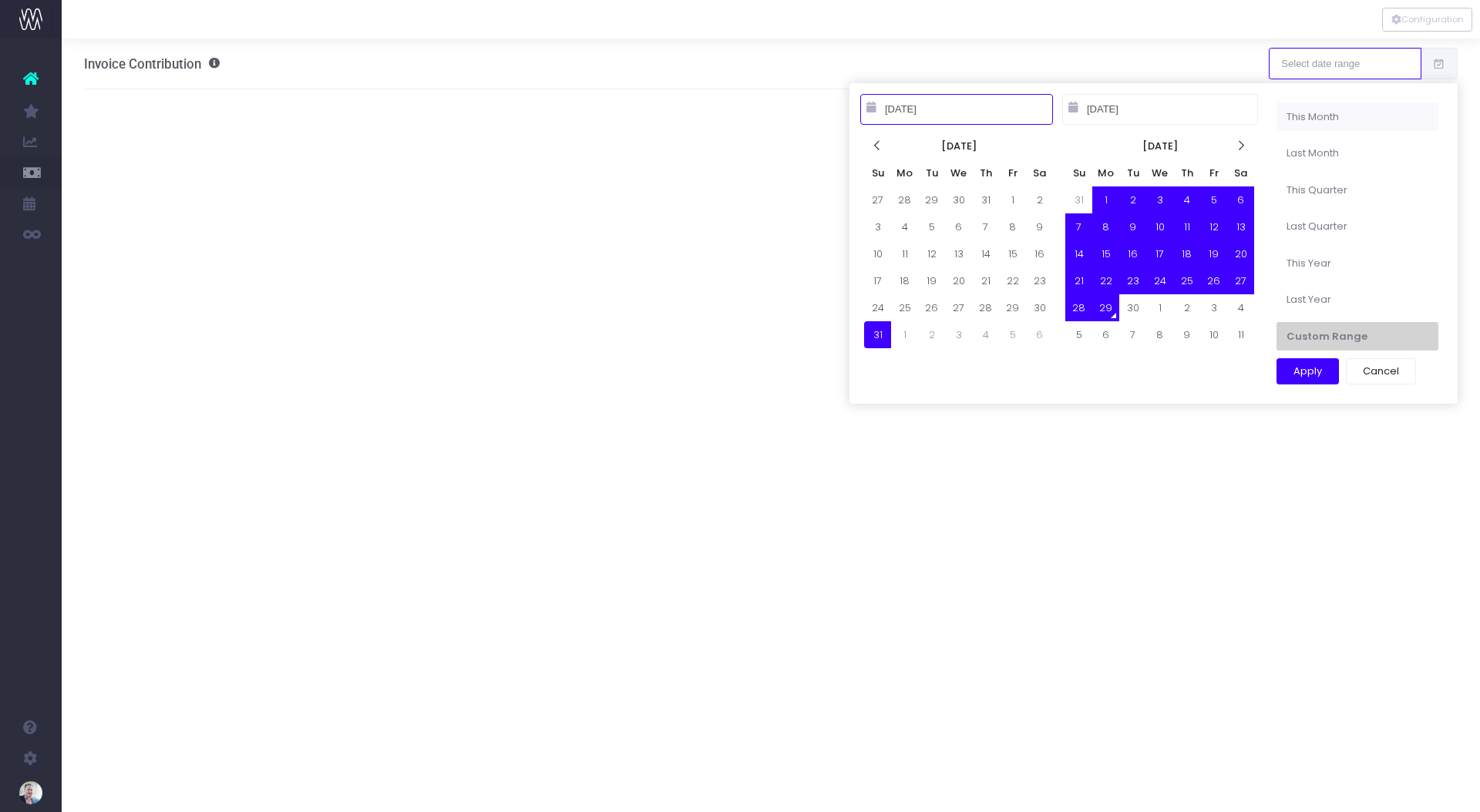  Describe the element at coordinates (1344, 63) in the screenshot. I see `input: Select date range` at that location.